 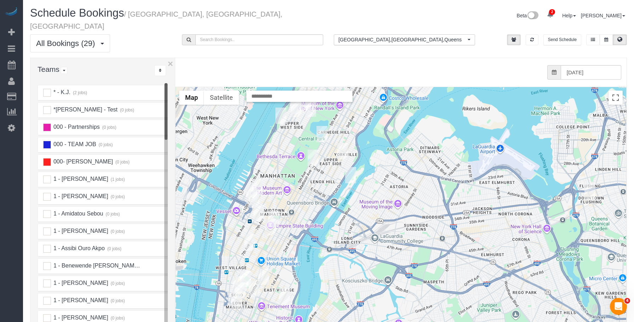 I want to click on div: 08/25/2025 9:45AM - Francesca Racanelli (Still Here NYC) - 268 Elizabeth Street, New York, NY 10012, so click(x=254, y=289).